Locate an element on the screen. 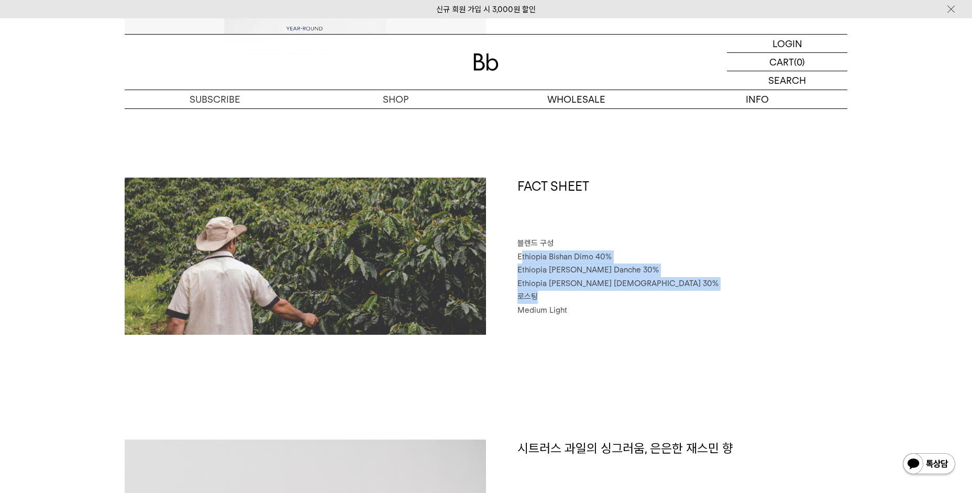 This screenshot has height=493, width=972. p: SEARCH is located at coordinates (787, 80).